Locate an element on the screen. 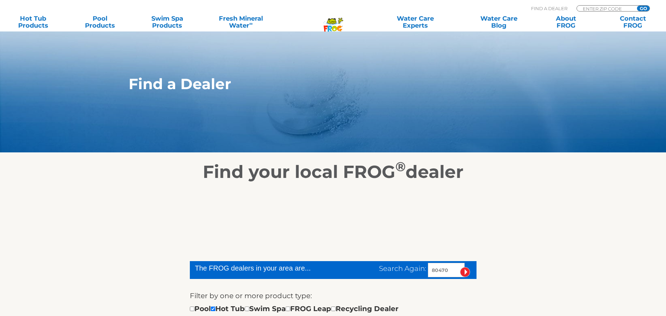  a: AboutFROG is located at coordinates (565, 22).